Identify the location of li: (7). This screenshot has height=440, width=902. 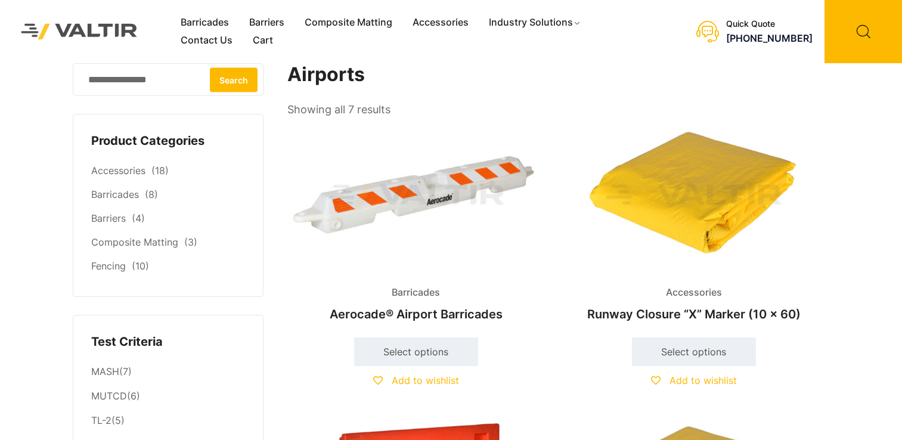
(168, 372).